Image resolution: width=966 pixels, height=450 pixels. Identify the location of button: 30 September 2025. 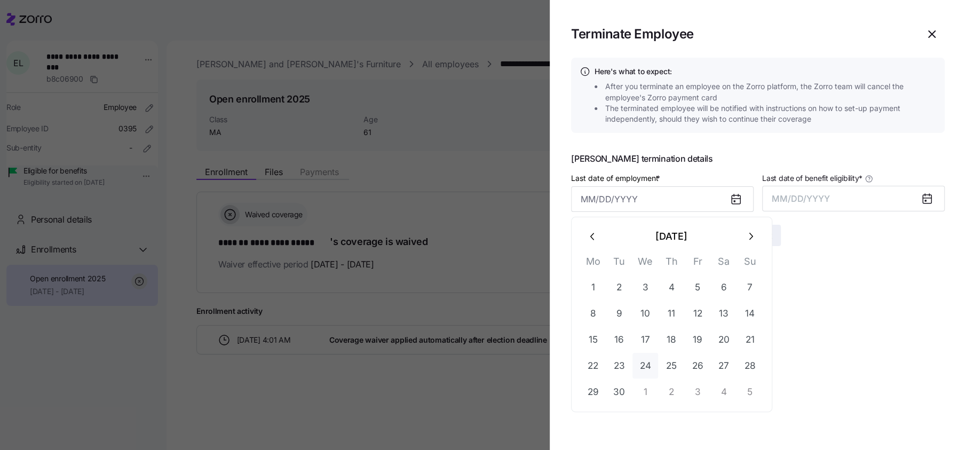
(619, 392).